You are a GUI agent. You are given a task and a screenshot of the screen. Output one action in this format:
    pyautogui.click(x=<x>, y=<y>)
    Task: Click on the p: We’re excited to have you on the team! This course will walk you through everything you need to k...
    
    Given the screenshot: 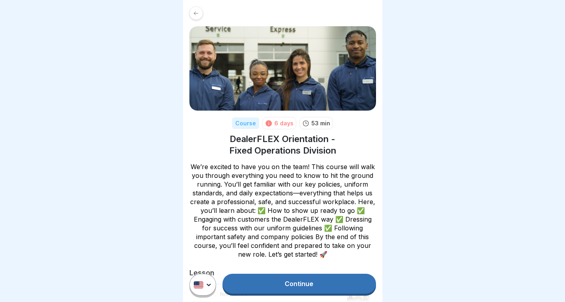 What is the action you would take?
    pyautogui.click(x=283, y=211)
    